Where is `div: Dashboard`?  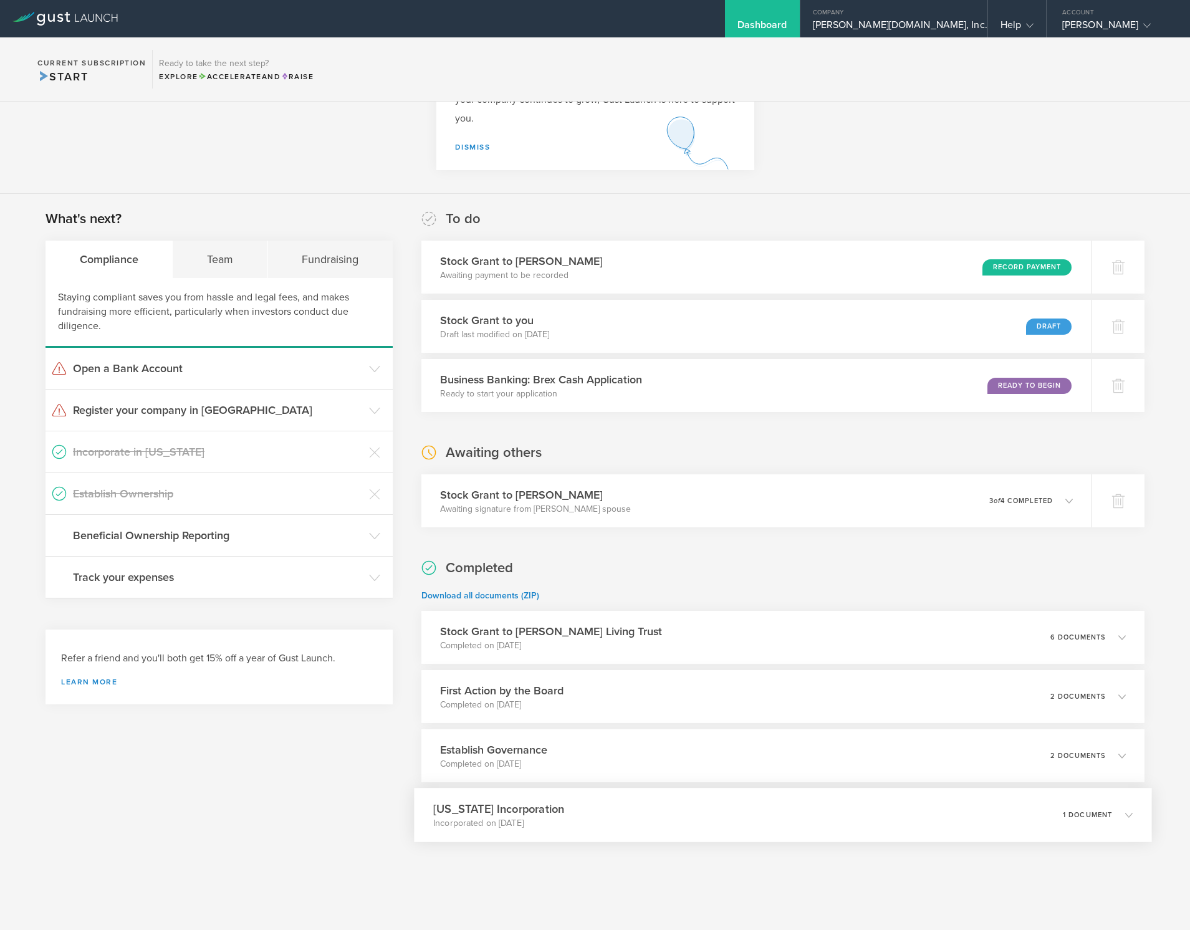 div: Dashboard is located at coordinates (762, 28).